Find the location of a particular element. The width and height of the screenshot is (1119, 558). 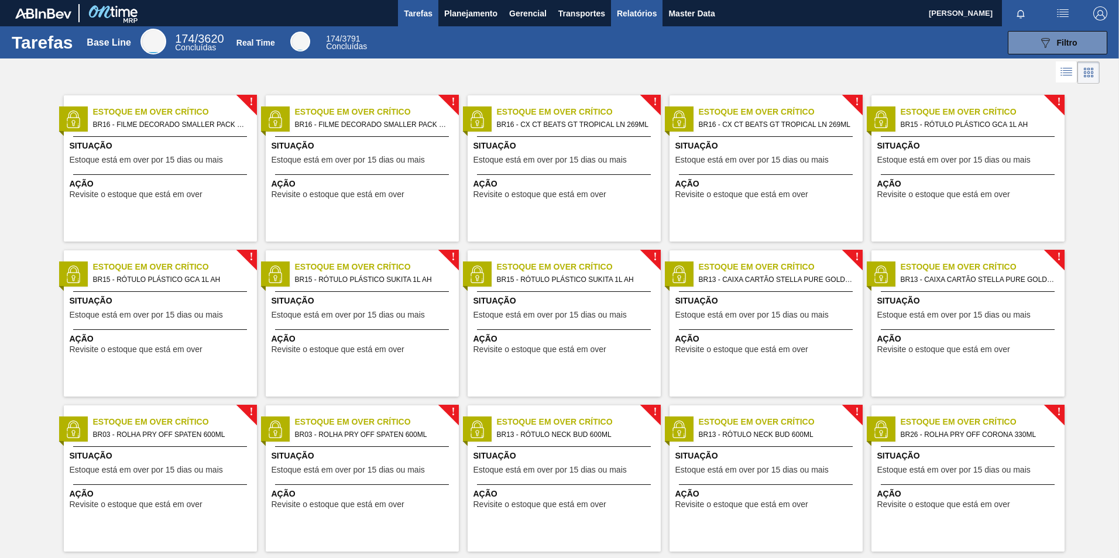

button: Notificações is located at coordinates (1021, 13).